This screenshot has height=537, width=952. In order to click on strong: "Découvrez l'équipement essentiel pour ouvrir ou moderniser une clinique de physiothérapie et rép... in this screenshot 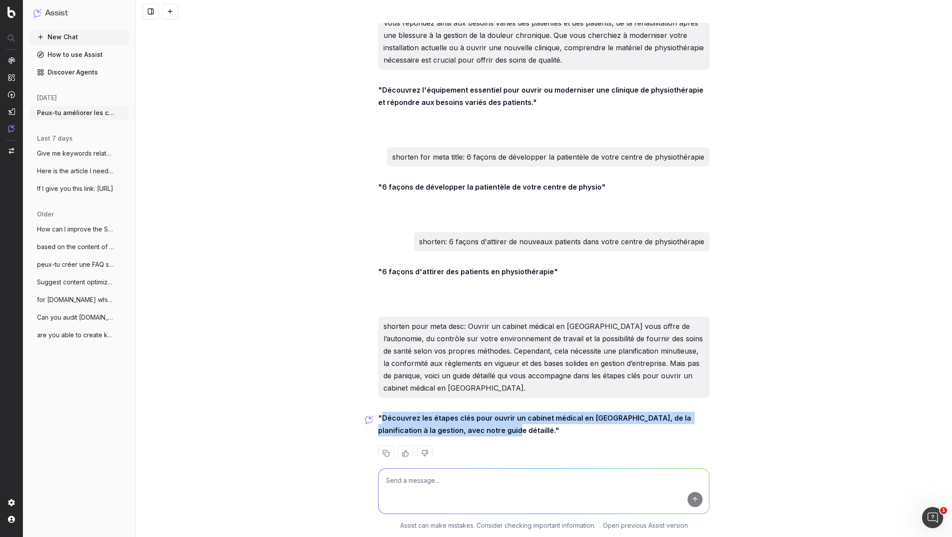, I will do `click(542, 96)`.